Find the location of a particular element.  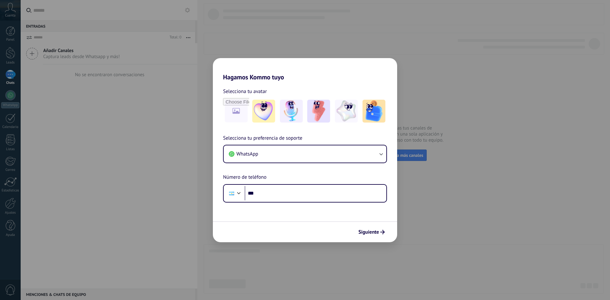

img: -4.jpeg is located at coordinates (346, 111).